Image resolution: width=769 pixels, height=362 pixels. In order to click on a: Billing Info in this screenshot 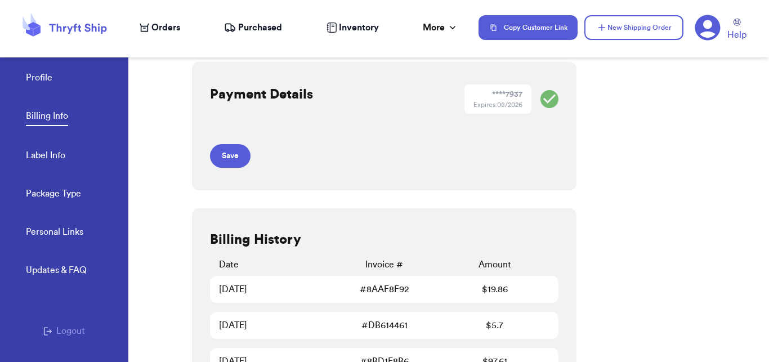, I will do `click(47, 118)`.